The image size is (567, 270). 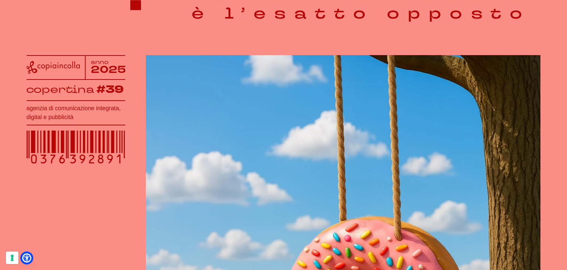 What do you see at coordinates (110, 89) in the screenshot?
I see `tspan: #39` at bounding box center [110, 89].